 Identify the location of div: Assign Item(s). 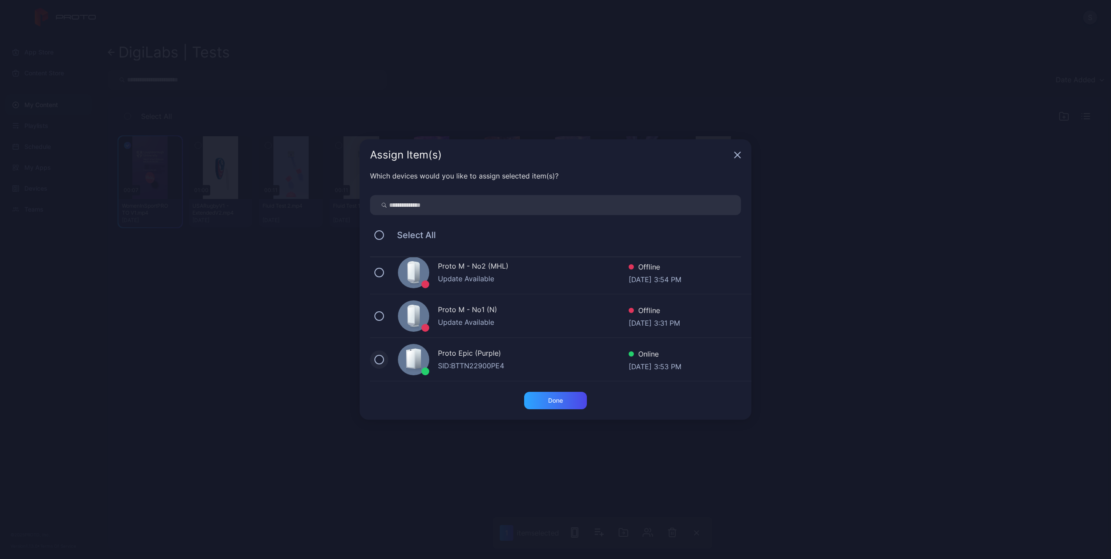
(551, 155).